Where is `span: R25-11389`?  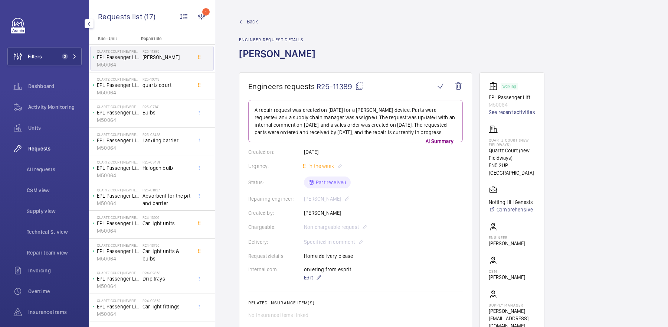
span: R25-11389 is located at coordinates (340, 86).